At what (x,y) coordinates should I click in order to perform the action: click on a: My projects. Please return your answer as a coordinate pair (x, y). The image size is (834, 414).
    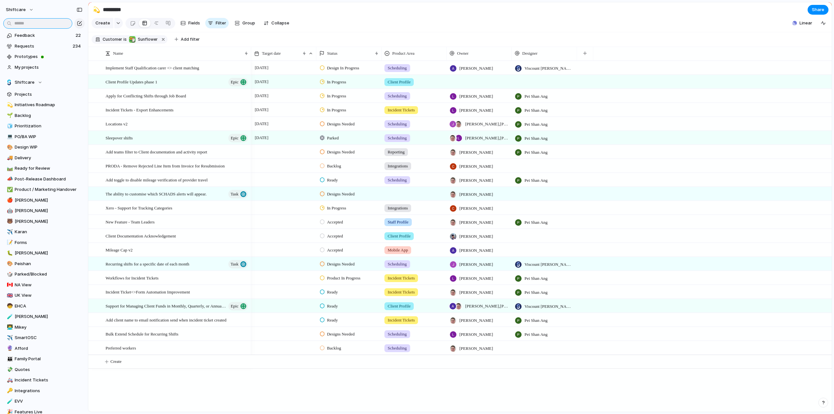
    Looking at the image, I should click on (44, 67).